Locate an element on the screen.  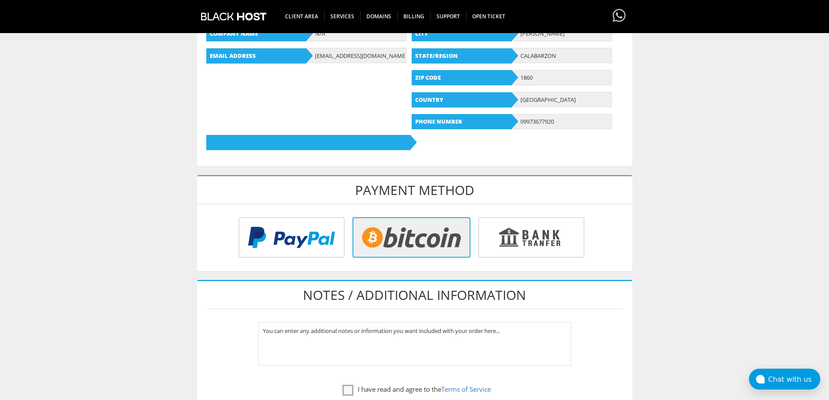
b: Phone Number is located at coordinates (462, 121).